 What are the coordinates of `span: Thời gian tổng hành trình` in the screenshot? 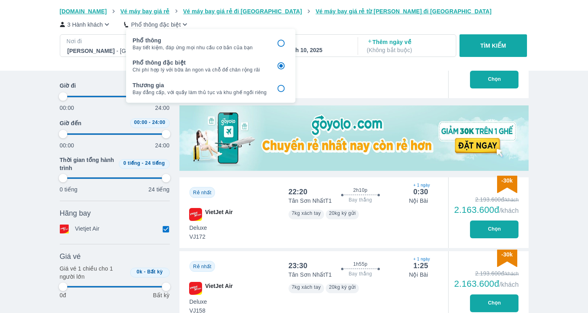 It's located at (88, 164).